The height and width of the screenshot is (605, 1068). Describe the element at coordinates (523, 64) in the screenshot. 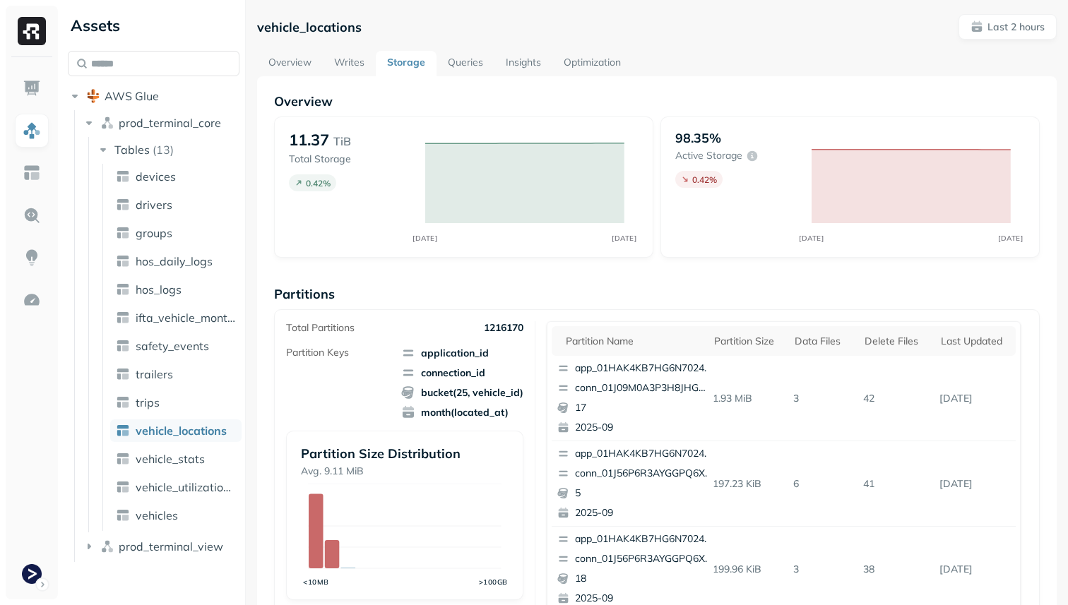

I see `a: Insights` at that location.